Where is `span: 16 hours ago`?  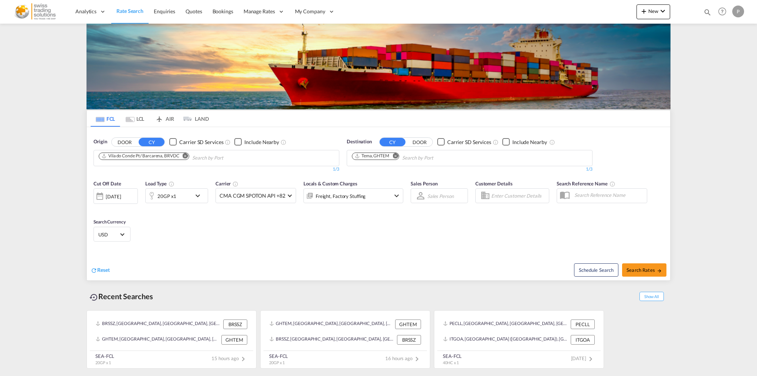
span: 16 hours ago is located at coordinates (403, 359).